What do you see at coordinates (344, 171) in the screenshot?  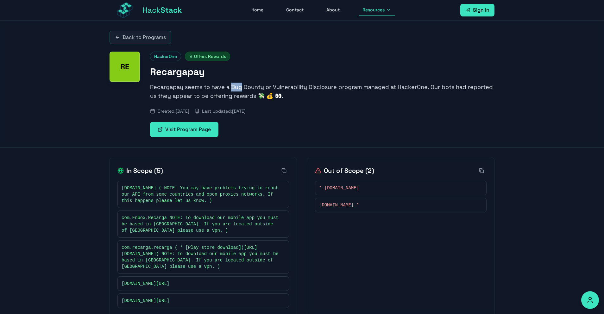 I see `h2: Out of Scope ( 2 )` at bounding box center [344, 171].